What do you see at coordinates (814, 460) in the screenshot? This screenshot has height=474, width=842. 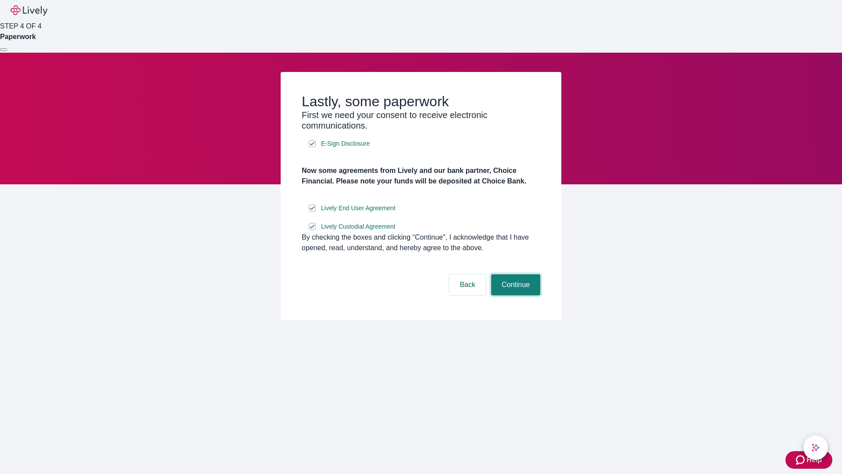 I see `span: Help` at bounding box center [814, 460].